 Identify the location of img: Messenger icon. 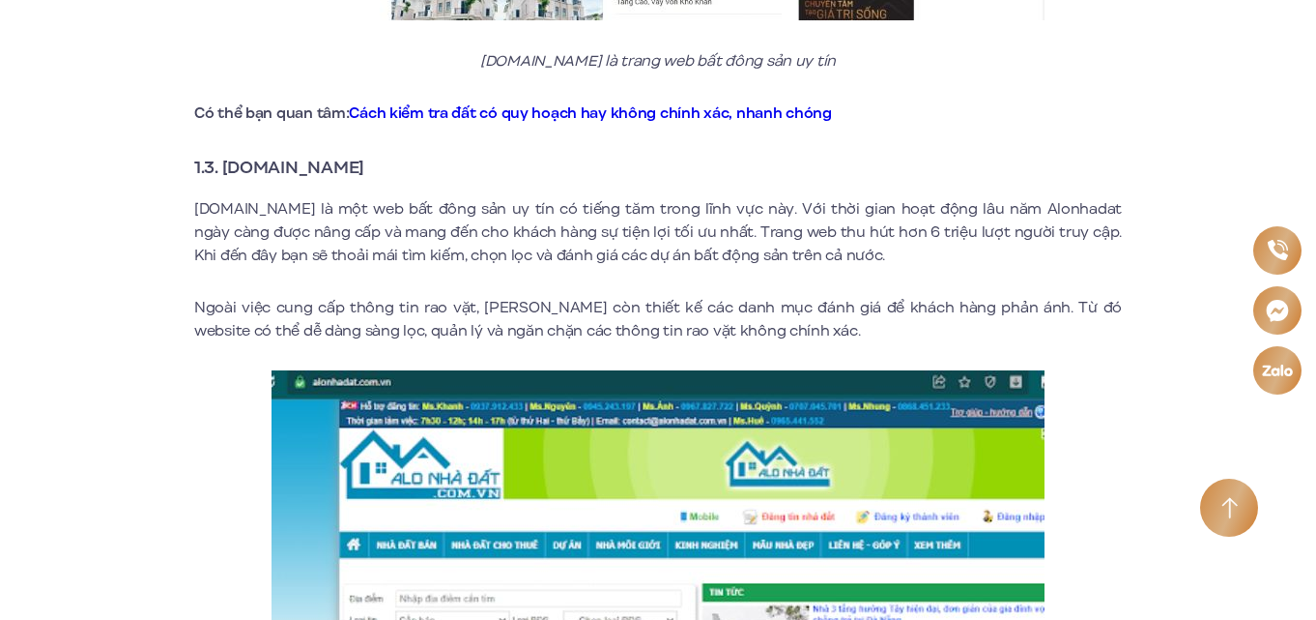
(1278, 310).